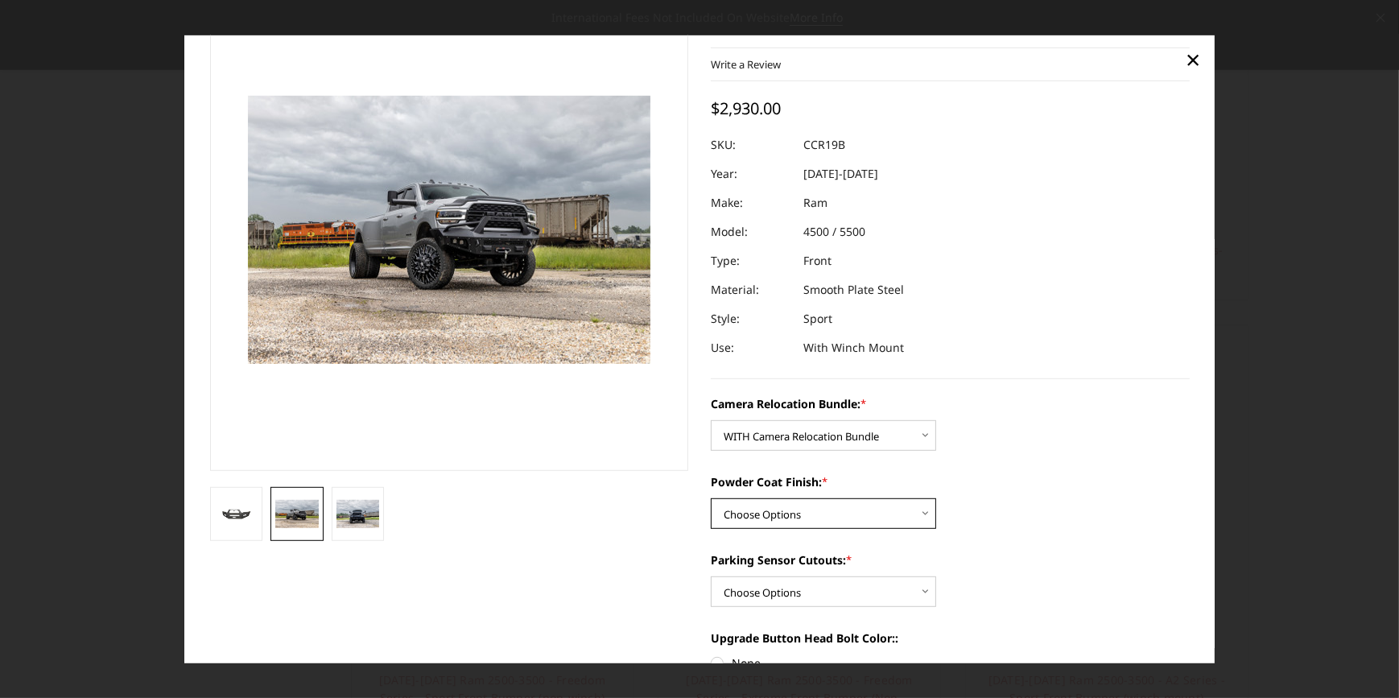 The width and height of the screenshot is (1399, 698). What do you see at coordinates (815, 203) in the screenshot?
I see `dd: Ram` at bounding box center [815, 203].